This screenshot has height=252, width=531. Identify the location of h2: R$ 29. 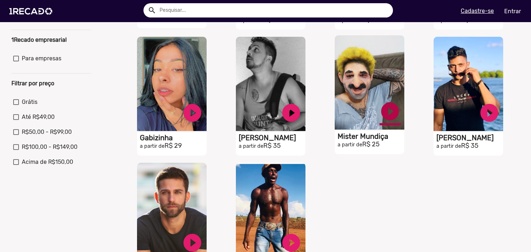
(173, 146).